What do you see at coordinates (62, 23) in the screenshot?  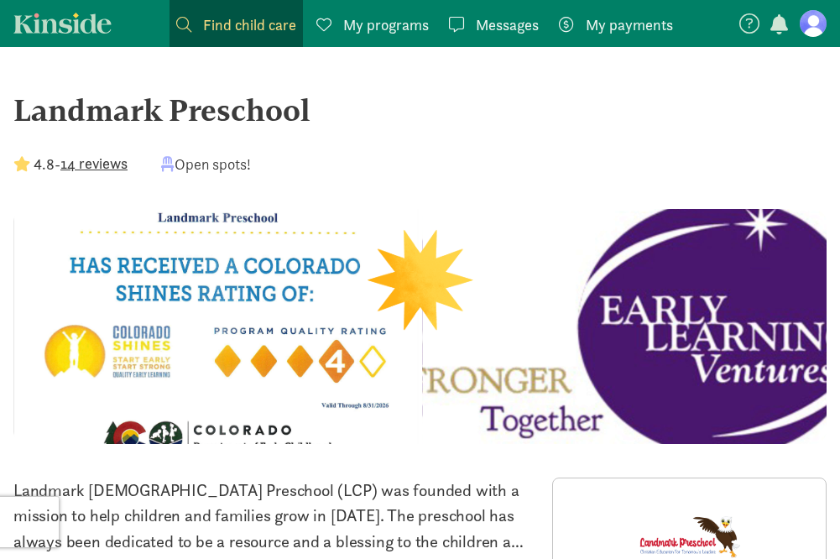 I see `a: Kinside` at bounding box center [62, 23].